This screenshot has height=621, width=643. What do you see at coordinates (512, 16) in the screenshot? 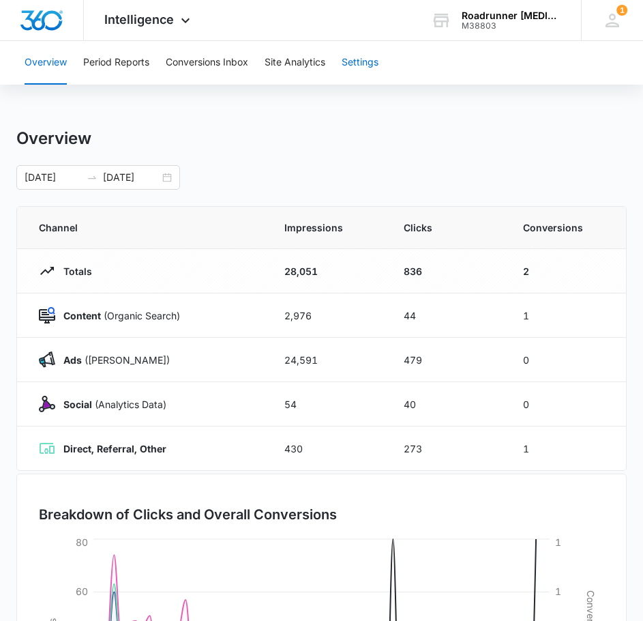
I see `div: account name` at bounding box center [512, 16].